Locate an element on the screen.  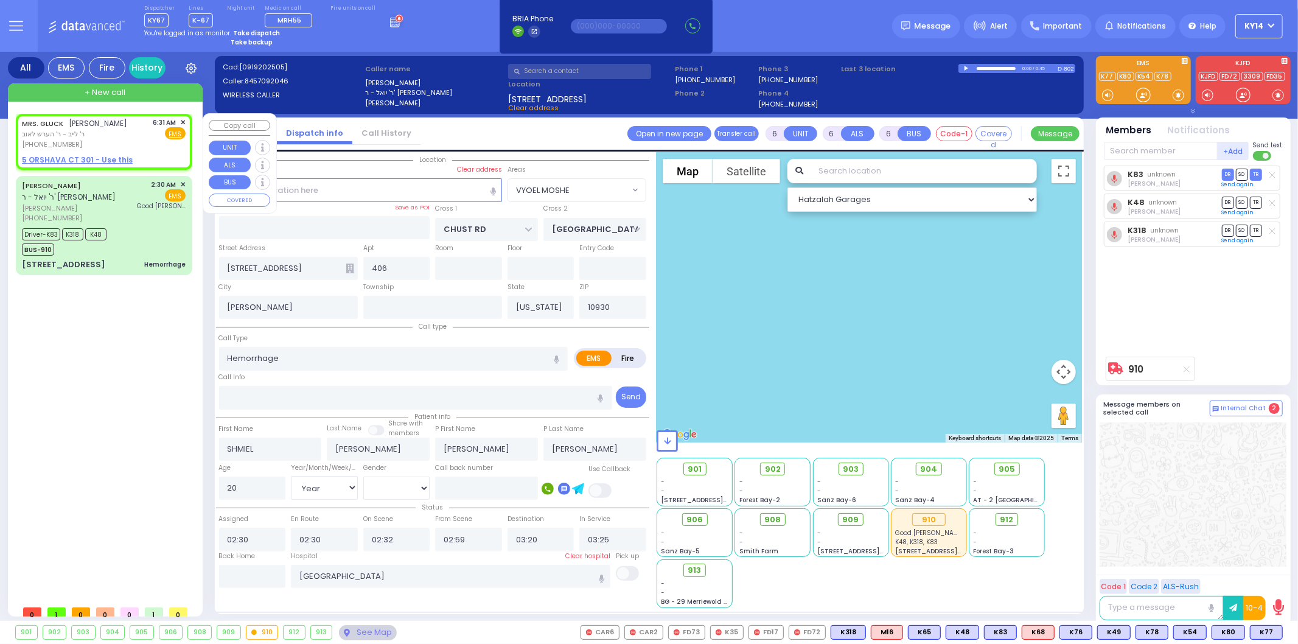
a: Open this area in Google Maps (opens a new window) is located at coordinates (680, 435).